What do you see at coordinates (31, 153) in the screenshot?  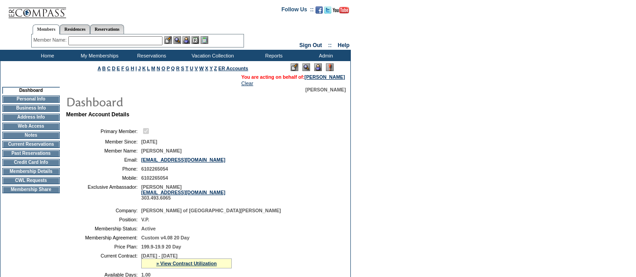 I see `td: Past Reservations` at bounding box center [31, 153].